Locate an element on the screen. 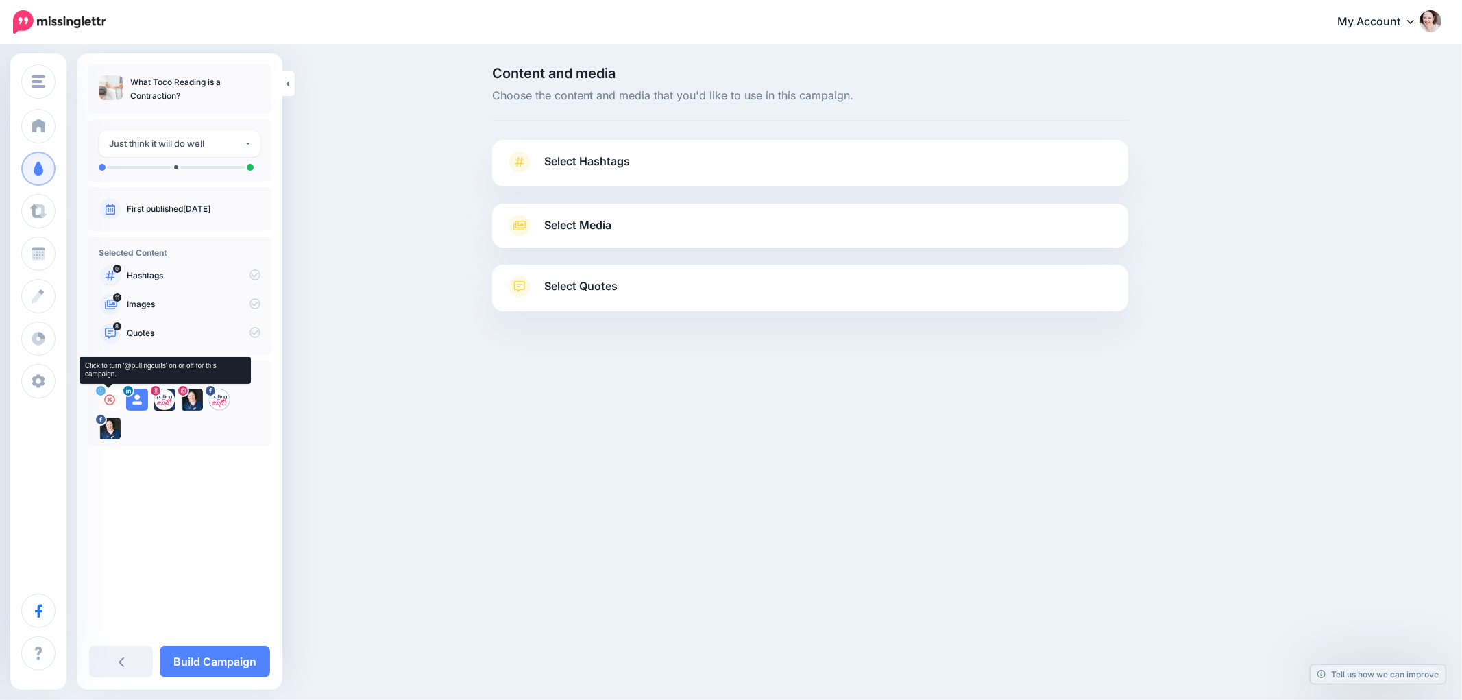 The height and width of the screenshot is (700, 1462). button: Just think it will do well is located at coordinates (180, 143).